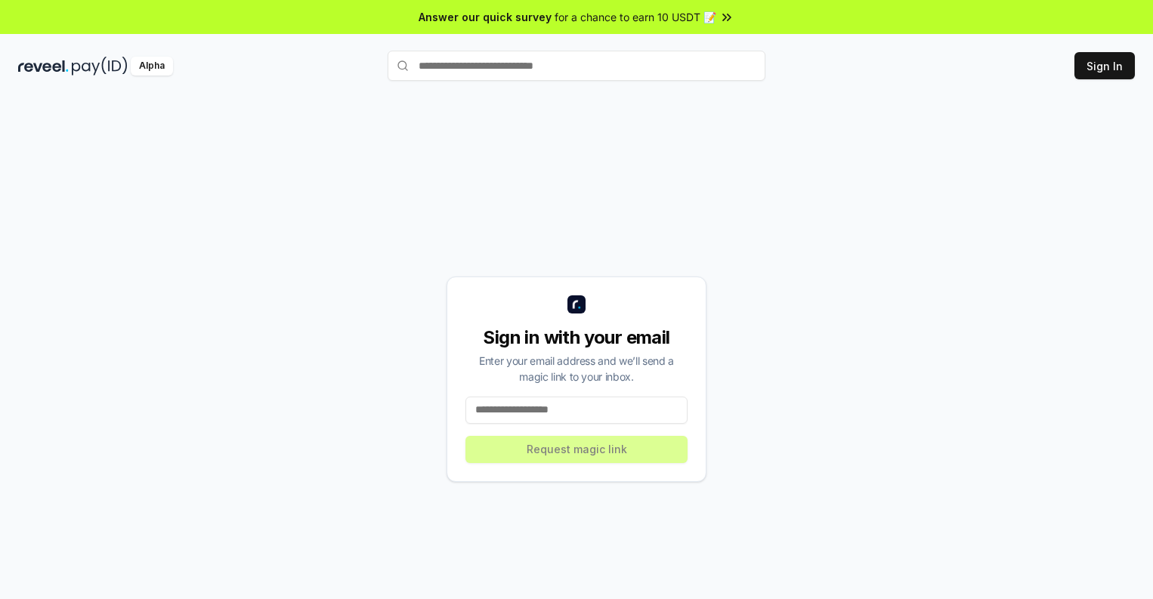 The image size is (1153, 599). I want to click on img: pay_id, so click(100, 66).